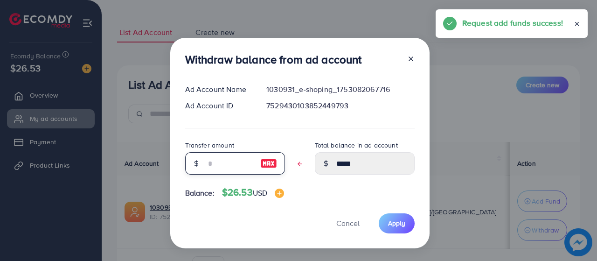 The width and height of the screenshot is (597, 261). I want to click on div: 1030931_e-shoping_1753082067716, so click(340, 89).